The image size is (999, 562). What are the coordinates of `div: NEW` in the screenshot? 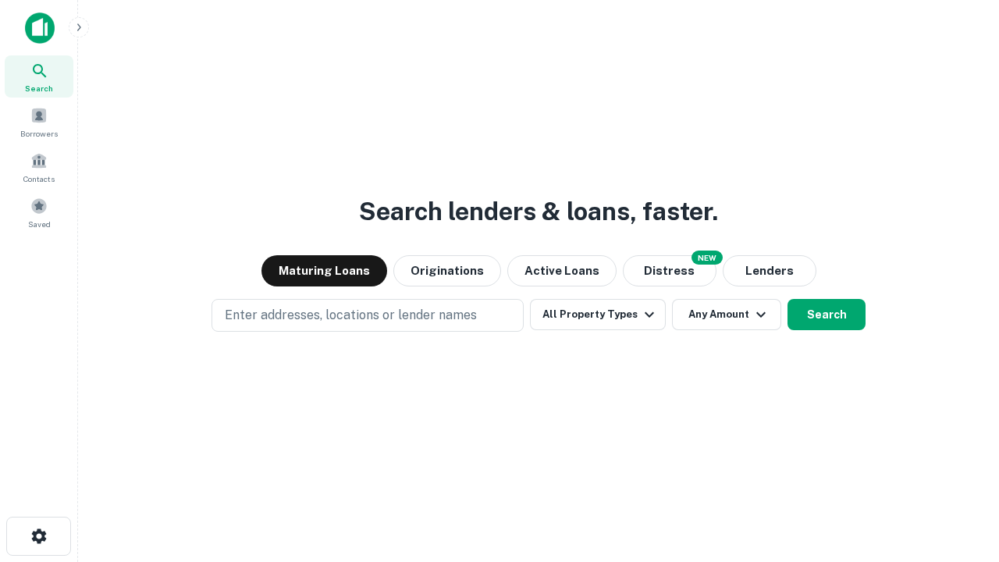 It's located at (707, 258).